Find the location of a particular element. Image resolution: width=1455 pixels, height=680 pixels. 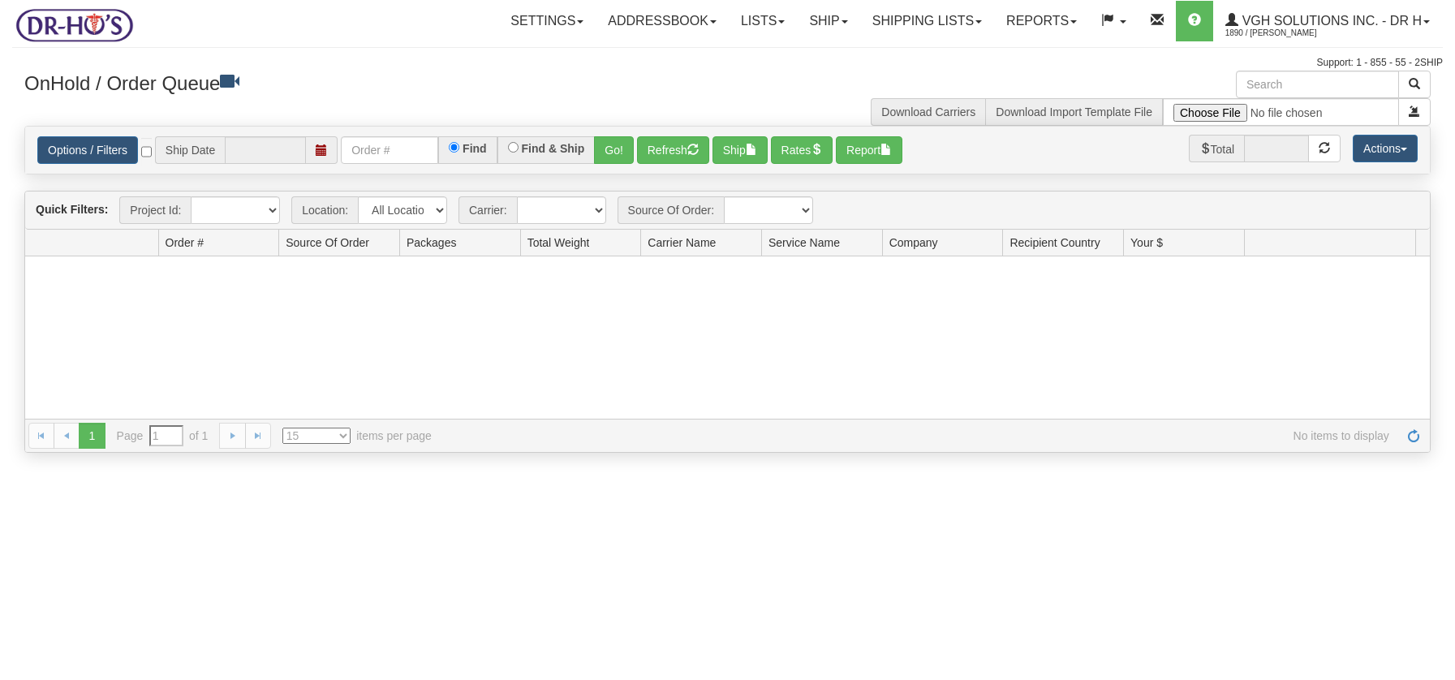

span: Your $ is located at coordinates (1147, 243).